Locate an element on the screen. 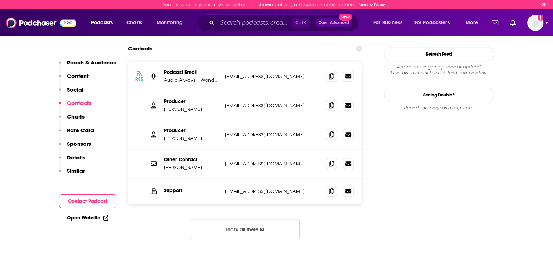 The height and width of the screenshot is (253, 553). p: Similar is located at coordinates (76, 170).